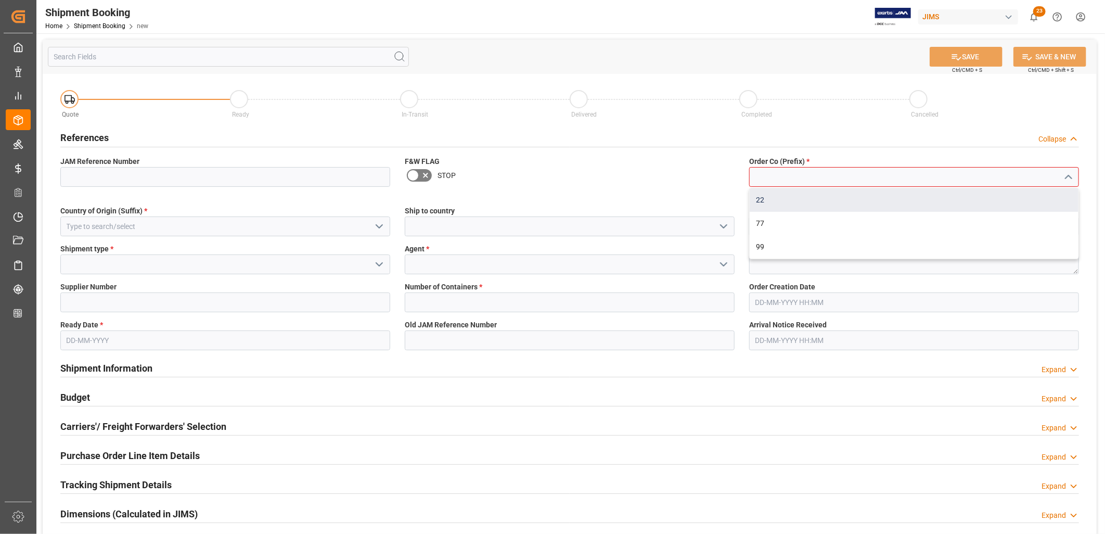 The height and width of the screenshot is (534, 1105). I want to click on a: Shipment Booking, so click(99, 26).